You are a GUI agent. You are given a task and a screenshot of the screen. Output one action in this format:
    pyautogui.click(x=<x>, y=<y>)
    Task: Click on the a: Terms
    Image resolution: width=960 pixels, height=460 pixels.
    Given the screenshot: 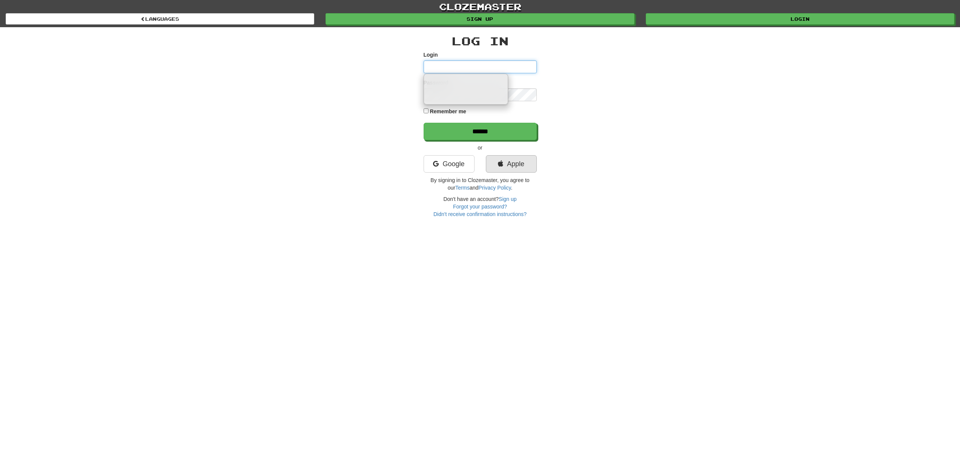 What is the action you would take?
    pyautogui.click(x=463, y=188)
    